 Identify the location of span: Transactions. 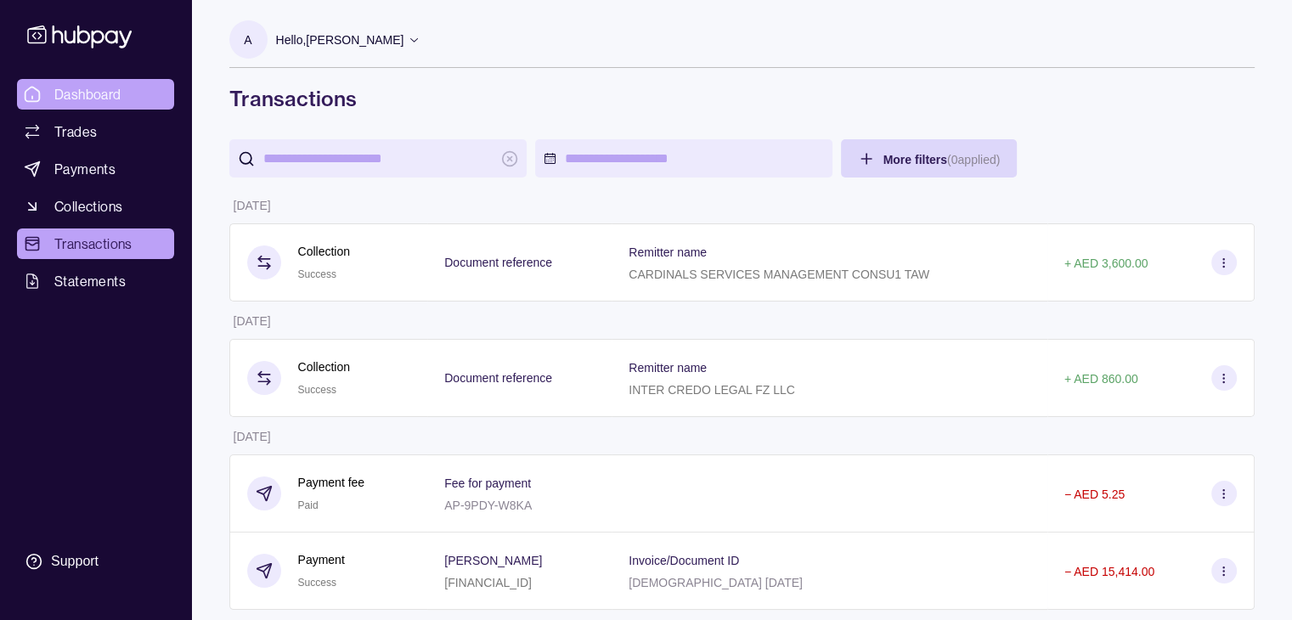
(93, 244).